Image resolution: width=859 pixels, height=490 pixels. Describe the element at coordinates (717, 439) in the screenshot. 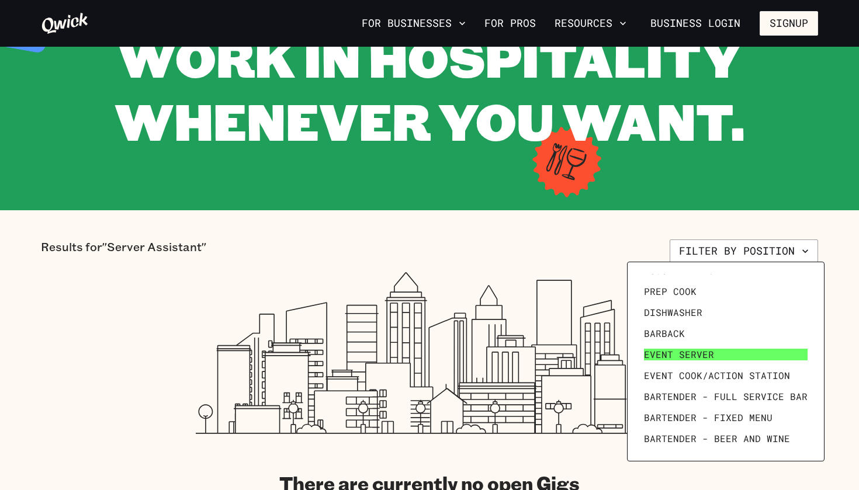

I see `span: Bartender - Beer and Wine` at that location.